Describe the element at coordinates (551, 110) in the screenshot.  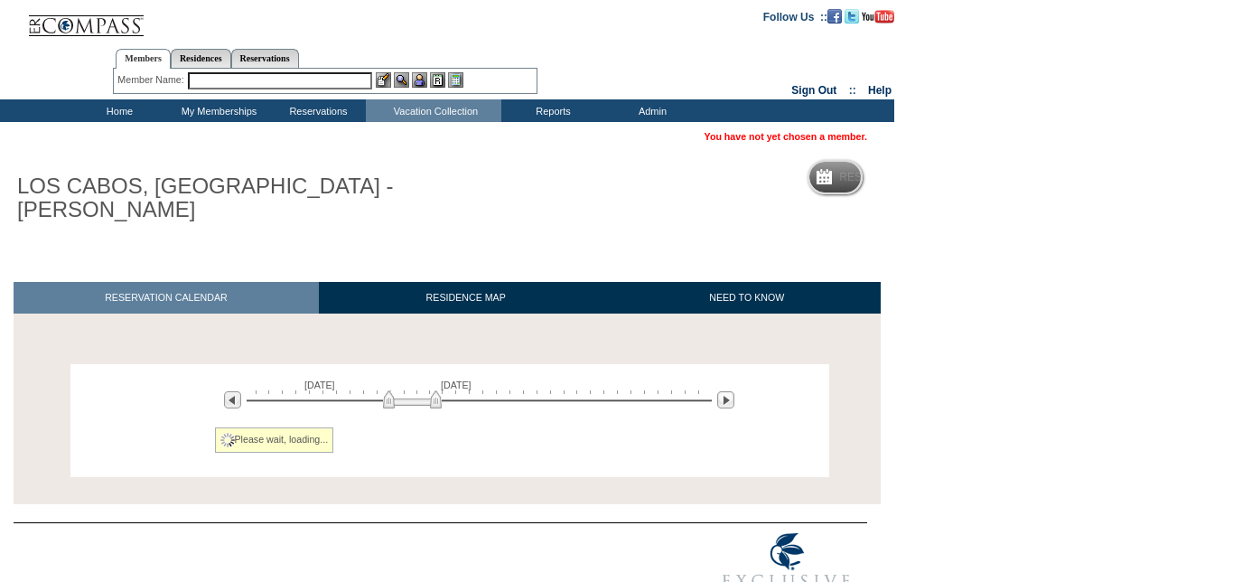
I see `td: Reports` at that location.